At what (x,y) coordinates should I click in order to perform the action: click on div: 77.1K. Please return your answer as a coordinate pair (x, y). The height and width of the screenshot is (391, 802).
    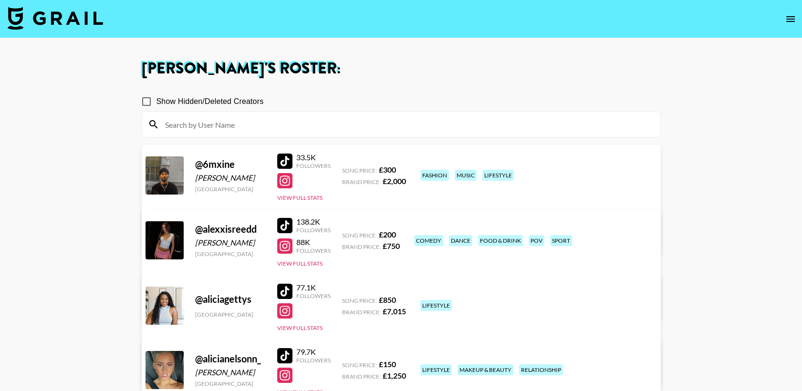
    Looking at the image, I should click on (313, 288).